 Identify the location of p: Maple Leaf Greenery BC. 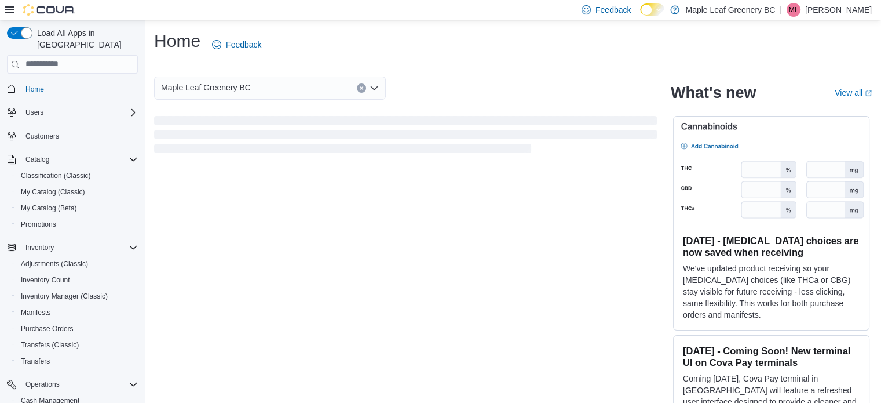
(730, 10).